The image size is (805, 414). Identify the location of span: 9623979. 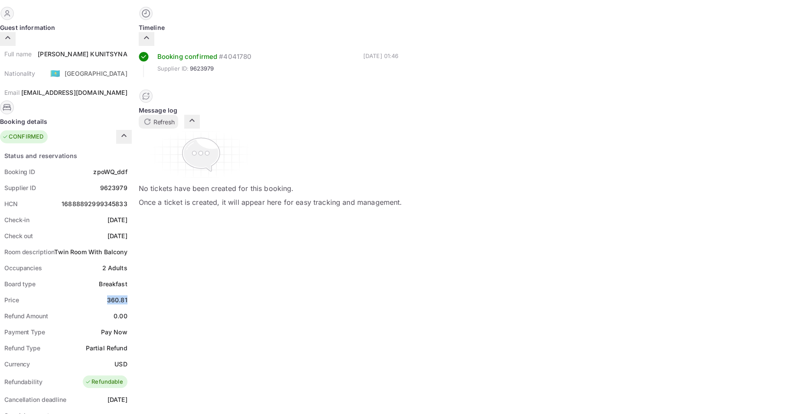
(202, 69).